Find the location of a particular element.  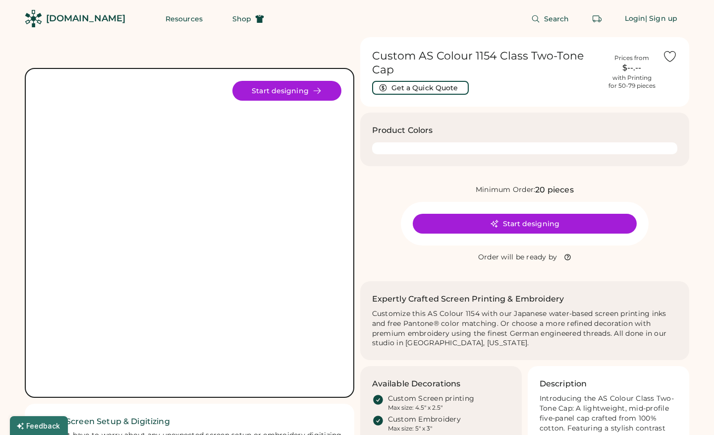

div: Custom Embroidery is located at coordinates (424, 419).